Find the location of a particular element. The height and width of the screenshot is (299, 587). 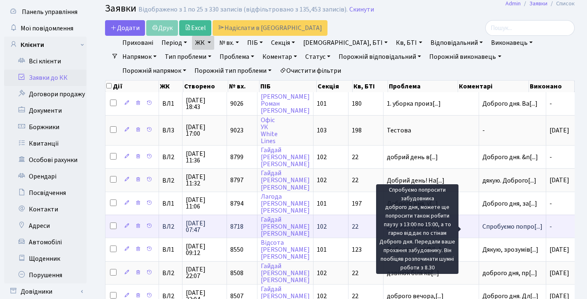

span: 9026 is located at coordinates (237, 104).